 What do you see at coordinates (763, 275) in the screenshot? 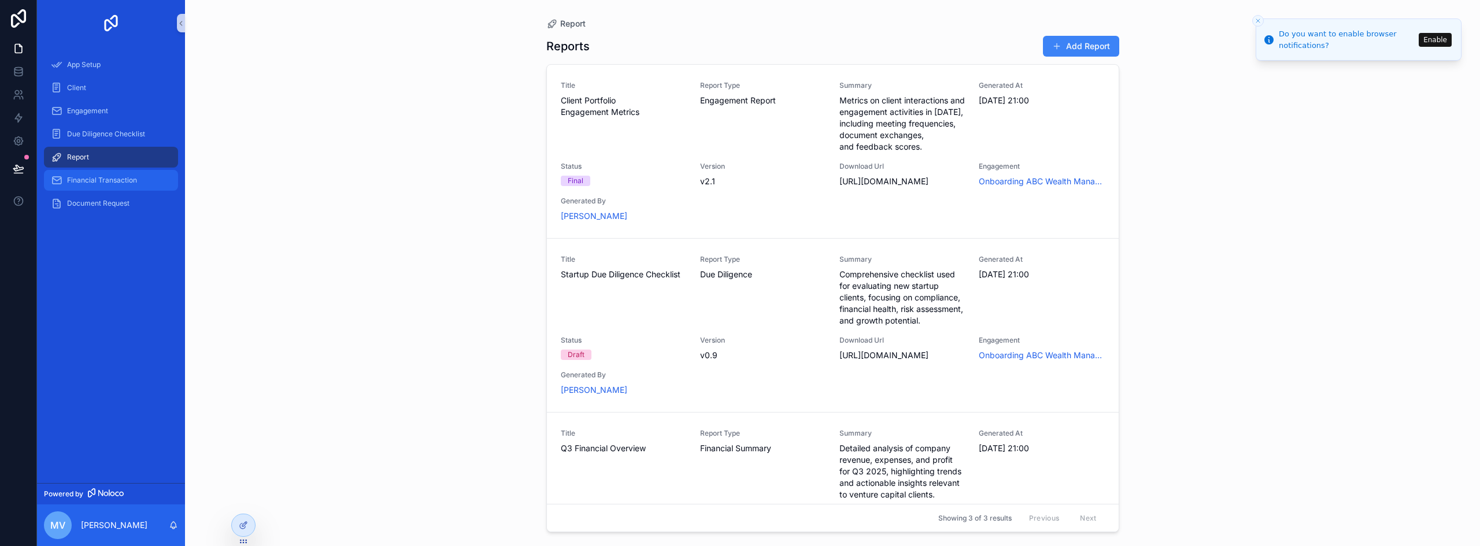
I see `span: Due Diligence` at bounding box center [763, 275].